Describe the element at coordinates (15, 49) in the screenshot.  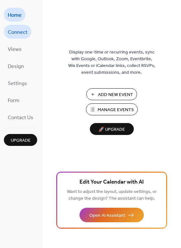
I see `span: Views` at that location.